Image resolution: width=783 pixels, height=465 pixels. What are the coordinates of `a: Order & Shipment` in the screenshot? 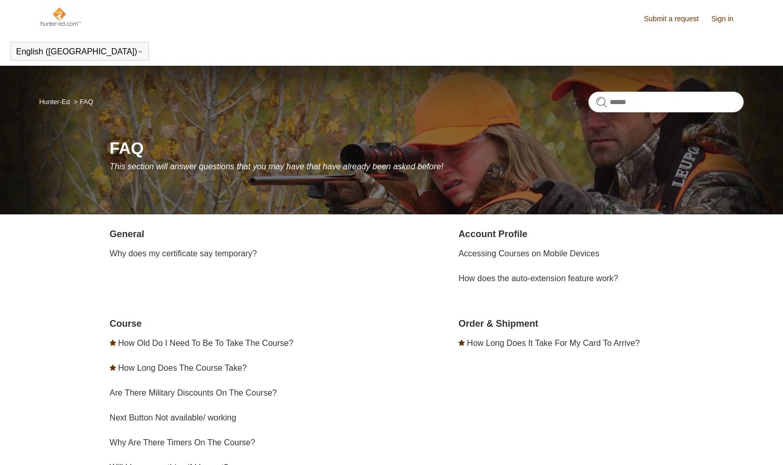 It's located at (498, 323).